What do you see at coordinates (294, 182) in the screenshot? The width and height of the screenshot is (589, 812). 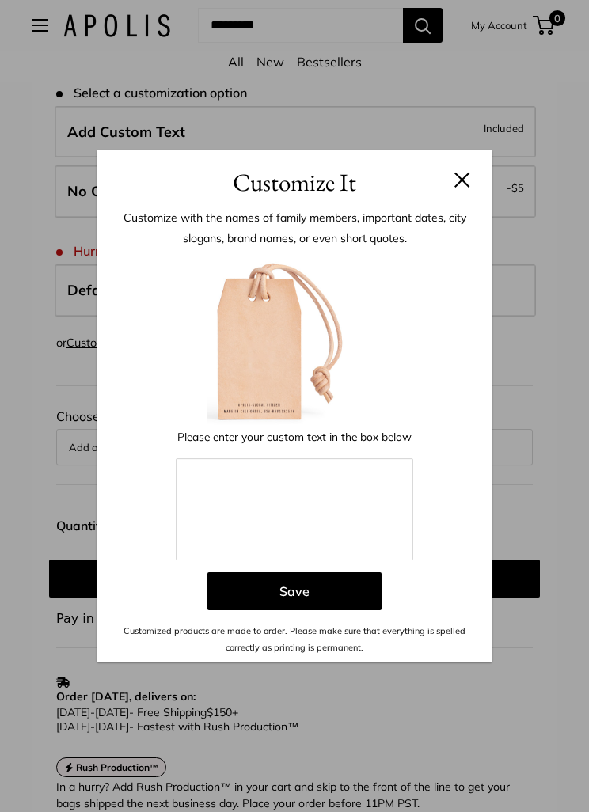 I see `h3: Customize It` at bounding box center [294, 182].